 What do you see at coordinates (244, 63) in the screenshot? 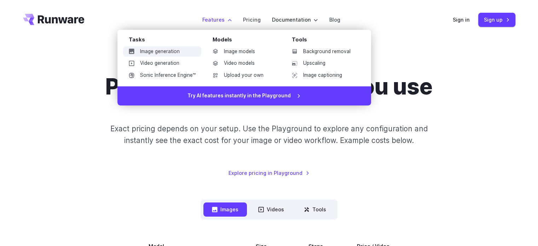
I see `a: Video models` at bounding box center [244, 63].